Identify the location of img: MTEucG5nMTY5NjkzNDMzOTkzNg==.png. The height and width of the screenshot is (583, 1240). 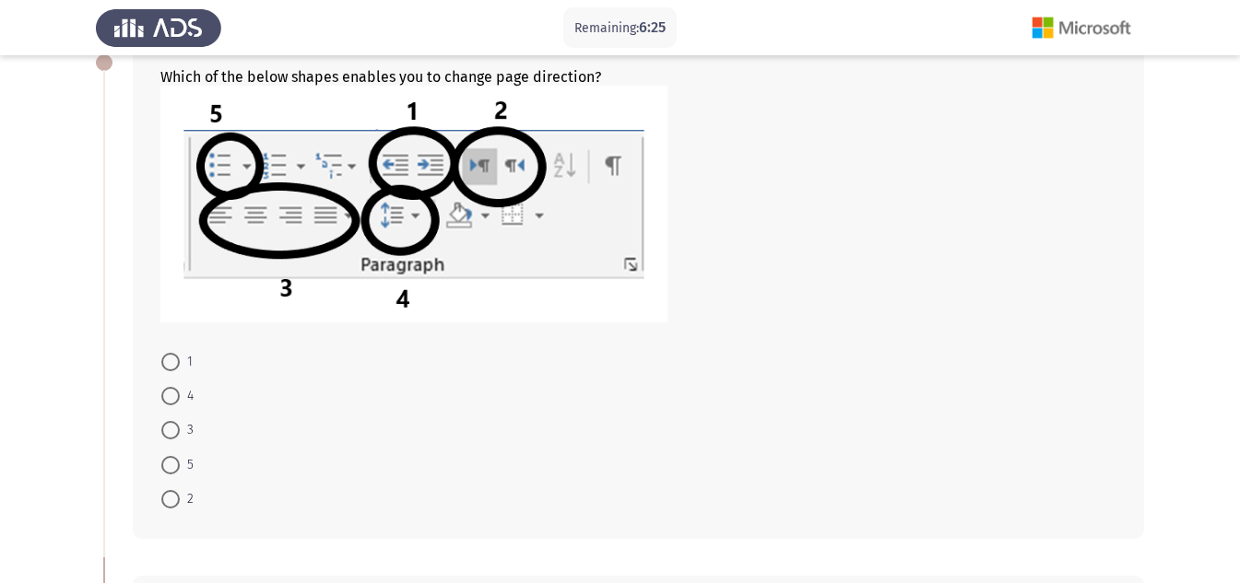
(414, 204).